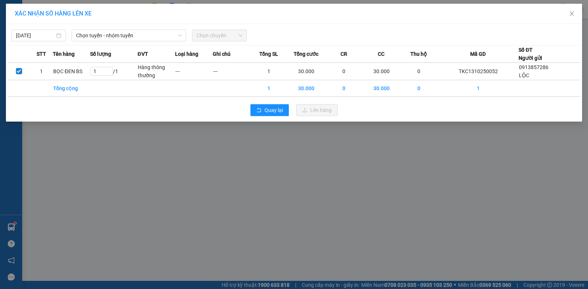 The width and height of the screenshot is (588, 289). What do you see at coordinates (64, 54) in the screenshot?
I see `span: Tên hàng` at bounding box center [64, 54].